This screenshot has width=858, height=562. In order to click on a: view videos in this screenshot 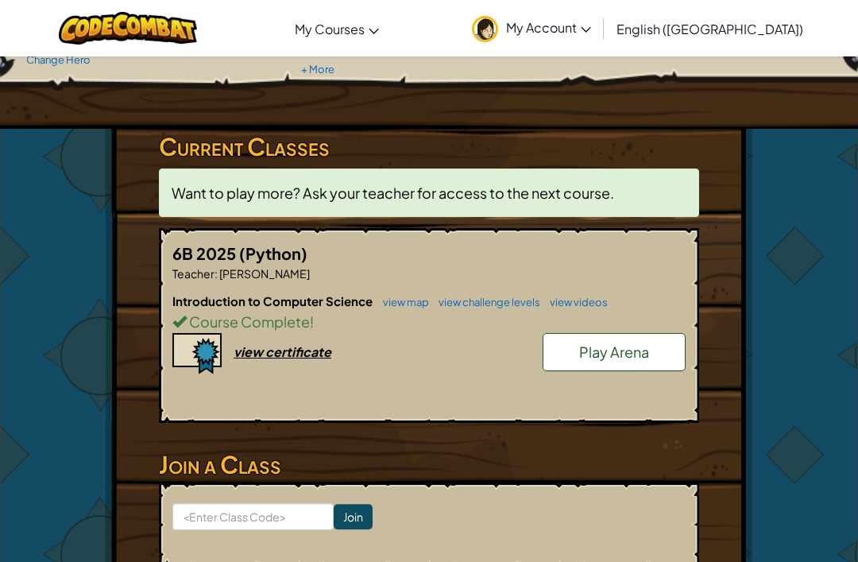, I will do `click(574, 302)`.